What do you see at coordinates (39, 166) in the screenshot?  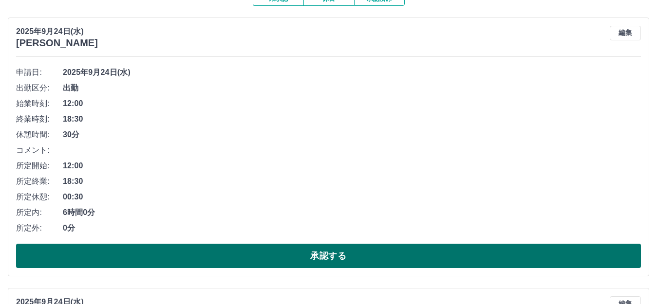 I see `span: 所定開始:` at bounding box center [39, 166].